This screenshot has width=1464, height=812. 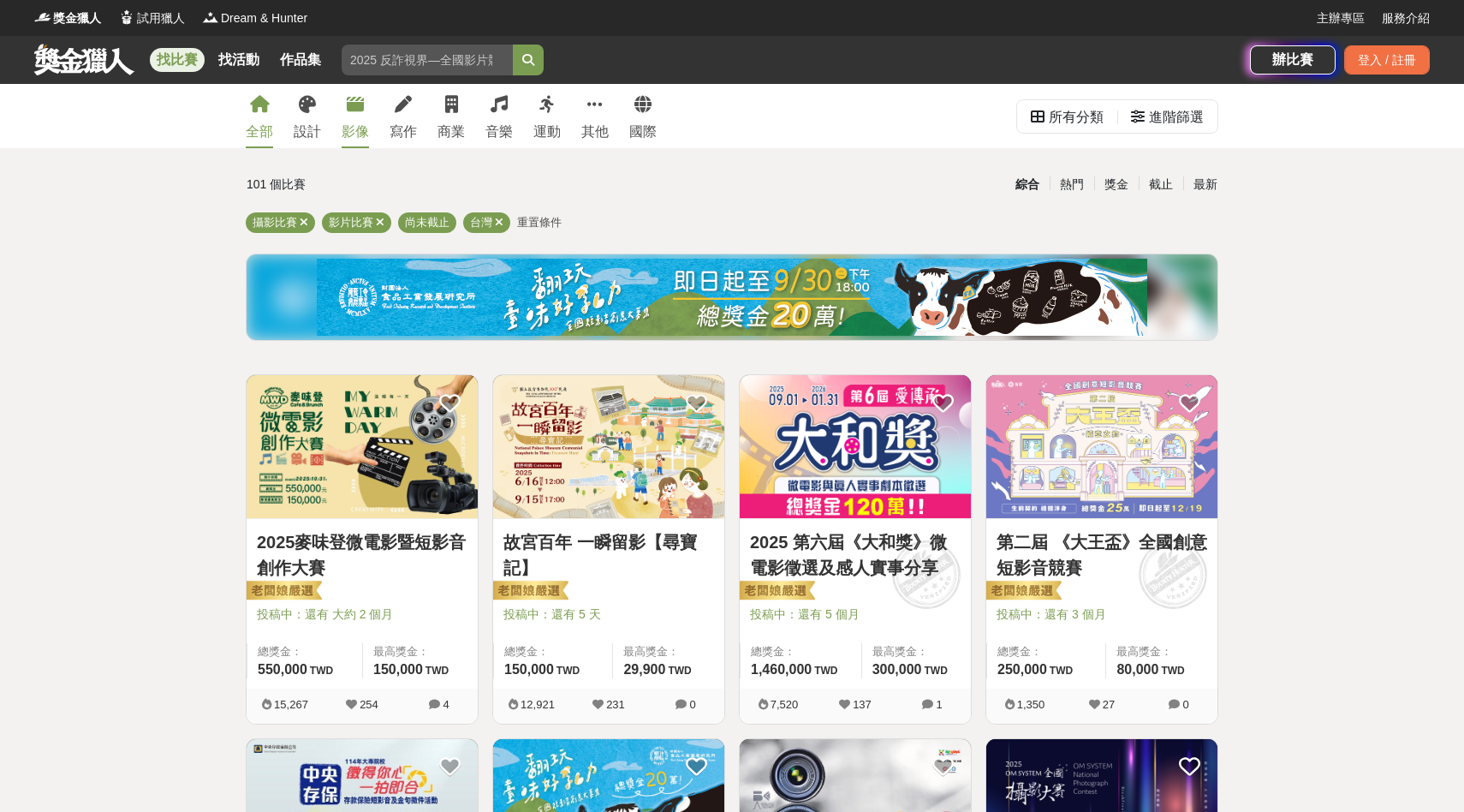 I want to click on div: 商業, so click(x=451, y=132).